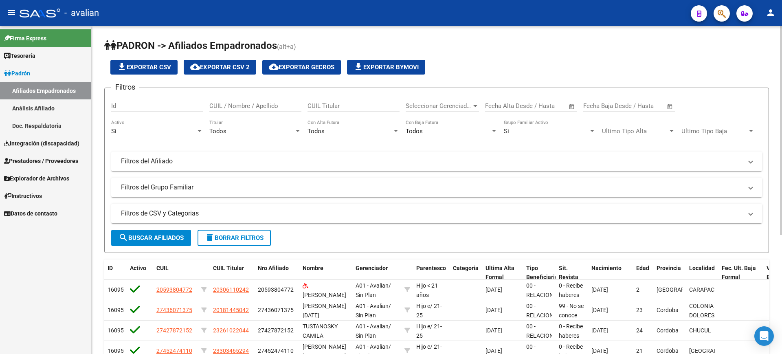 The width and height of the screenshot is (782, 354). Describe the element at coordinates (569, 272) in the screenshot. I see `span: Sit. Revista` at that location.